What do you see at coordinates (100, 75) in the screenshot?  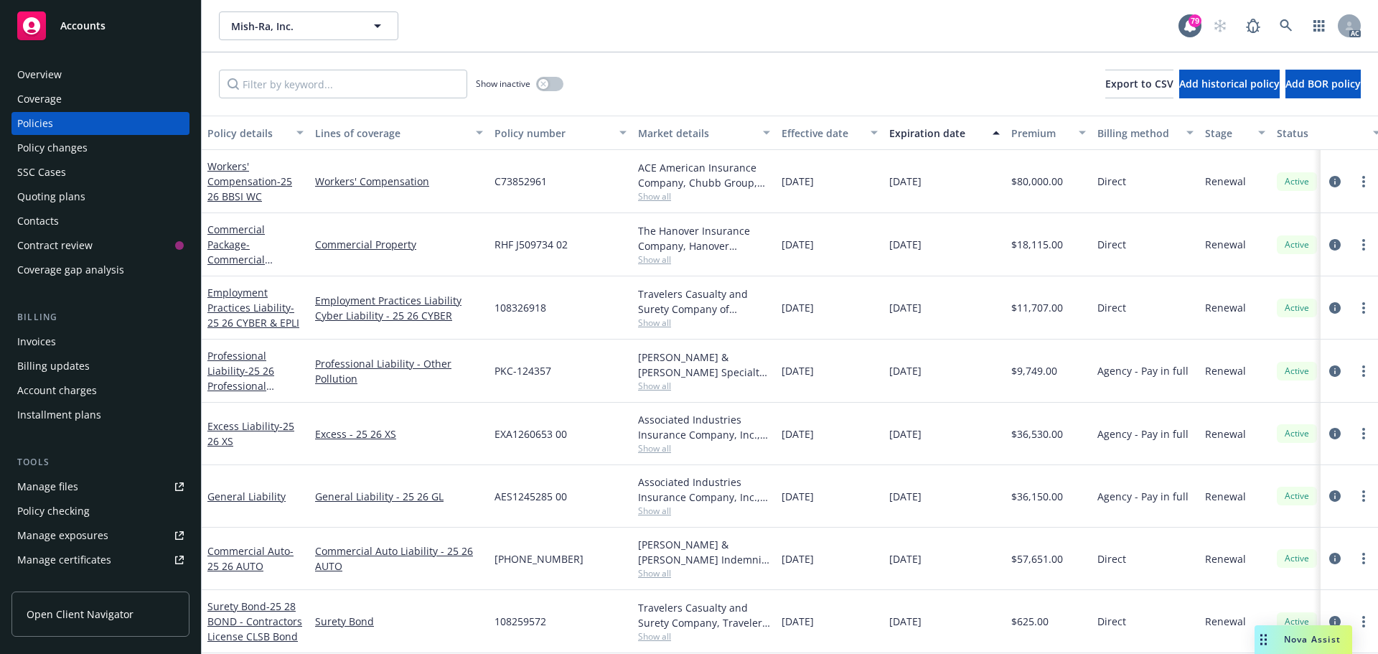 I see `a: Overview` at bounding box center [100, 75].